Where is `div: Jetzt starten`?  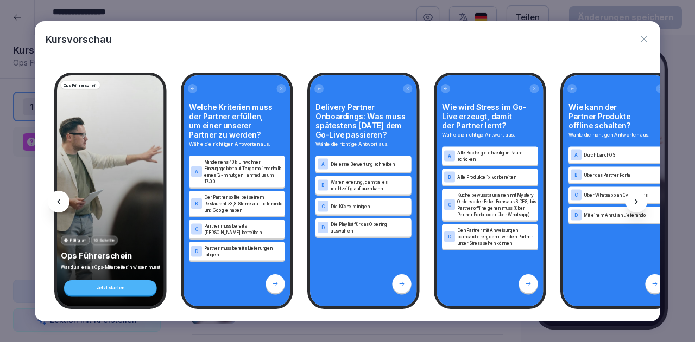 div: Jetzt starten is located at coordinates (110, 288).